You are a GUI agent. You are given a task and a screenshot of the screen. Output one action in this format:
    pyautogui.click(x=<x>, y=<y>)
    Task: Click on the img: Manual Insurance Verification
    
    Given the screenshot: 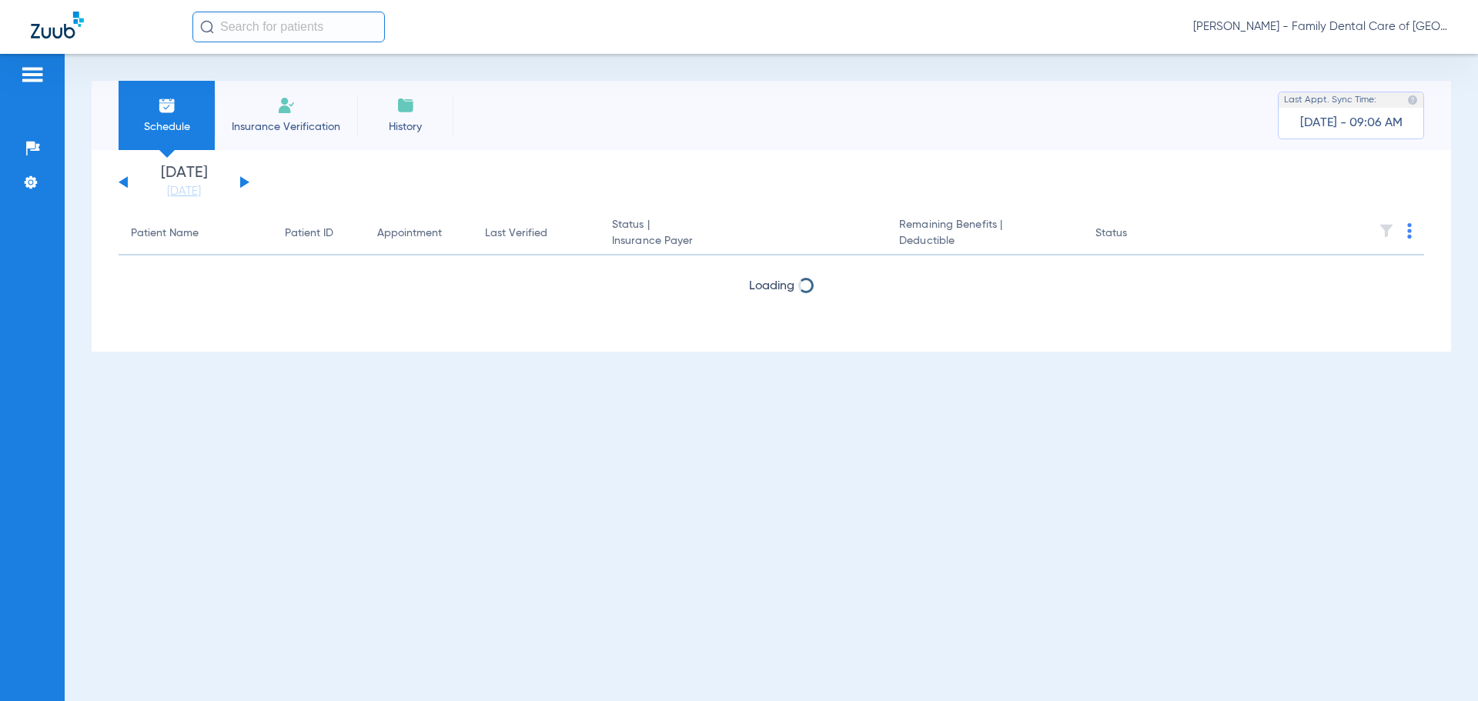 What is the action you would take?
    pyautogui.click(x=286, y=105)
    